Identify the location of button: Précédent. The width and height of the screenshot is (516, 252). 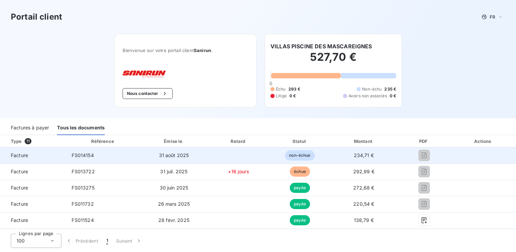
(82, 241).